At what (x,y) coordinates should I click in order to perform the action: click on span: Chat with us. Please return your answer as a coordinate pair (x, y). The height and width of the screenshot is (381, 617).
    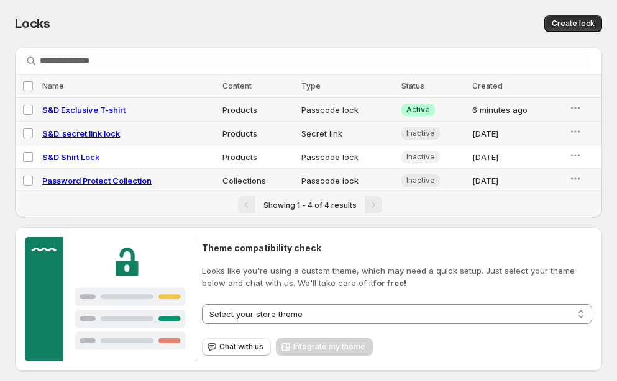
    Looking at the image, I should click on (241, 347).